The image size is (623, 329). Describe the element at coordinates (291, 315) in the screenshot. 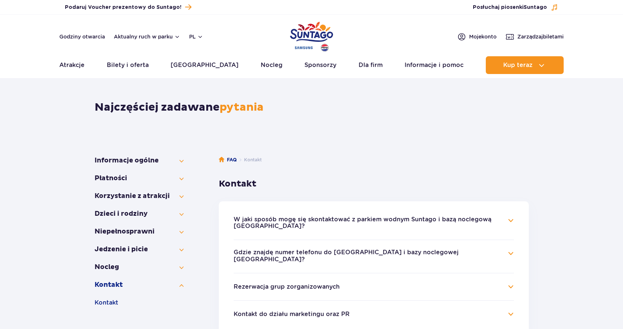

I see `button: Kontakt do działu marketingu oraz PR` at that location.